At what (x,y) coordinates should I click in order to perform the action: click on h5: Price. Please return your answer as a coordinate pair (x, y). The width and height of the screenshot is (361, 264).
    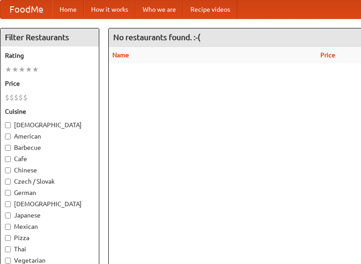
    Looking at the image, I should click on (50, 84).